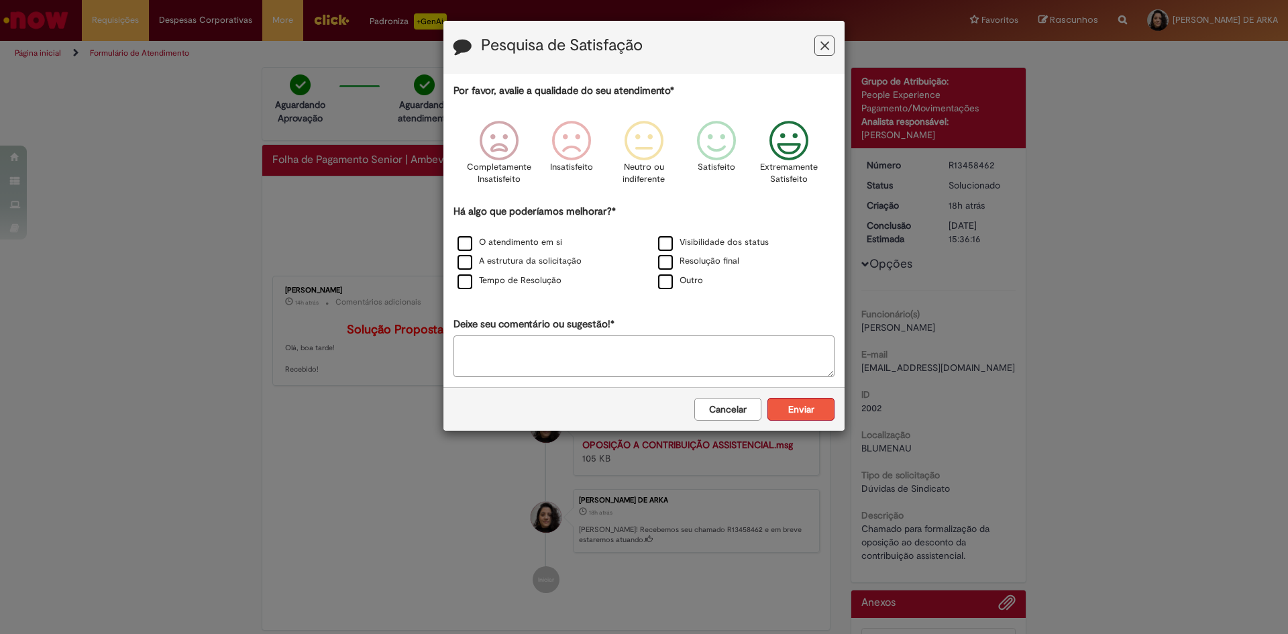  I want to click on label: Deixe seu comentário ou sugestão!*, so click(534, 324).